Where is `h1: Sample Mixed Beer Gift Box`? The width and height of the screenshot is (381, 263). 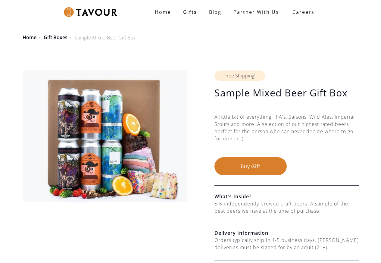 h1: Sample Mixed Beer Gift Box is located at coordinates (287, 93).